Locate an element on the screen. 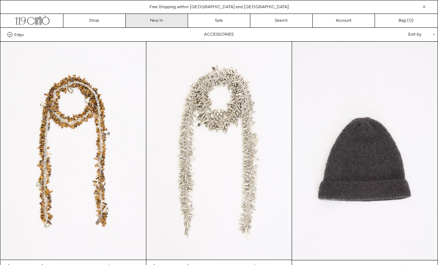 The height and width of the screenshot is (265, 438). a: Bag () is located at coordinates (406, 21).